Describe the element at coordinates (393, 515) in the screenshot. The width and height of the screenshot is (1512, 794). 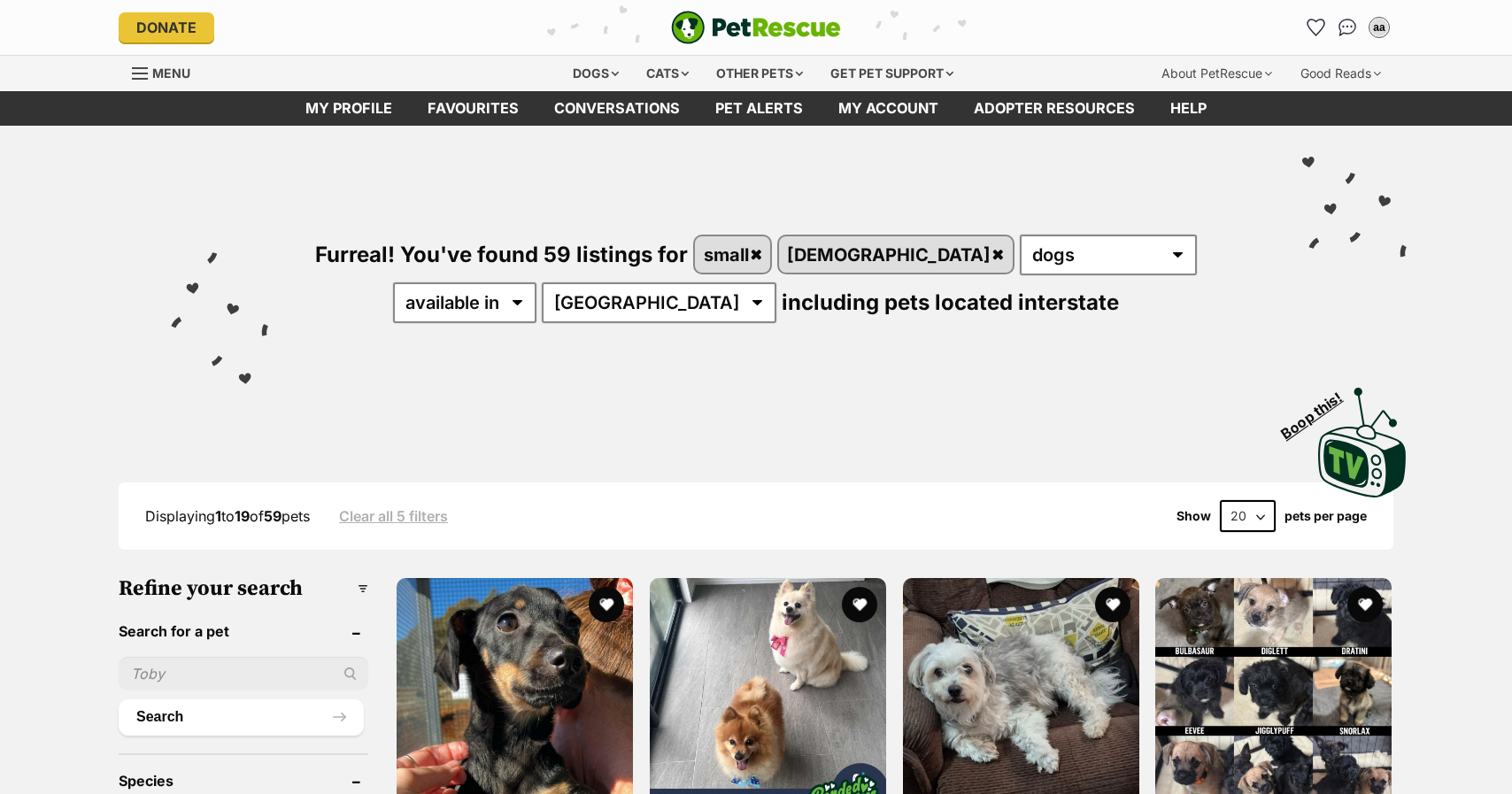
I see `a: Clear all 5 filters` at that location.